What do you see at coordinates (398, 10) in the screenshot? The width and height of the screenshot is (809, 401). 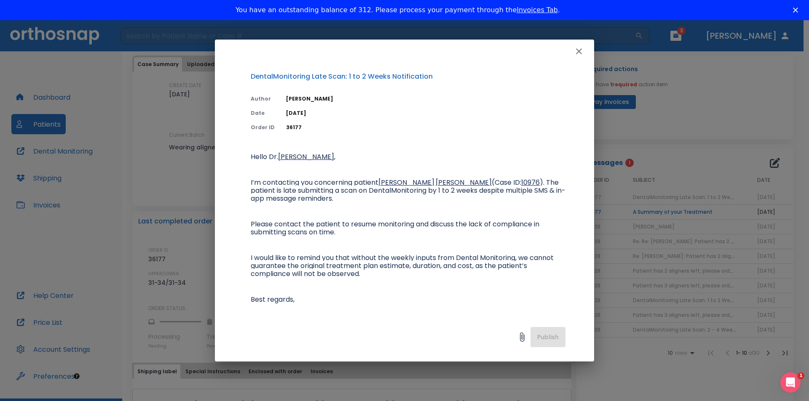 I see `div: You have an outstanding balance of 312. Please process your payment through the .` at bounding box center [398, 10].